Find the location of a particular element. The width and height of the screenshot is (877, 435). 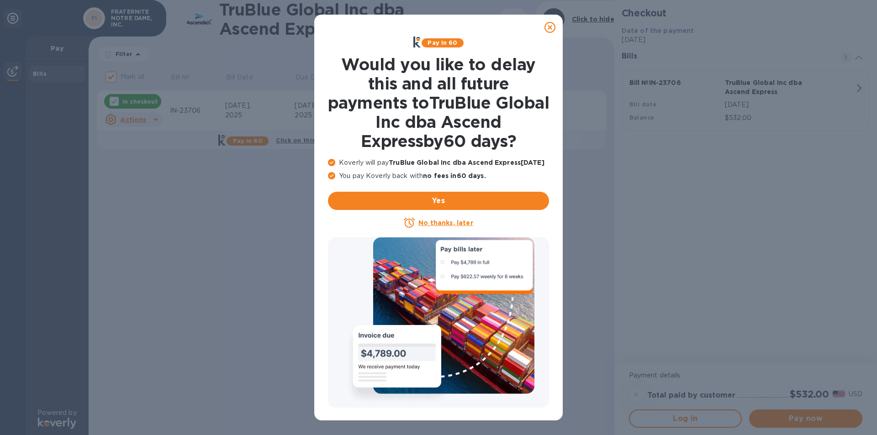

b: no fees in 60 days . is located at coordinates (454, 176).